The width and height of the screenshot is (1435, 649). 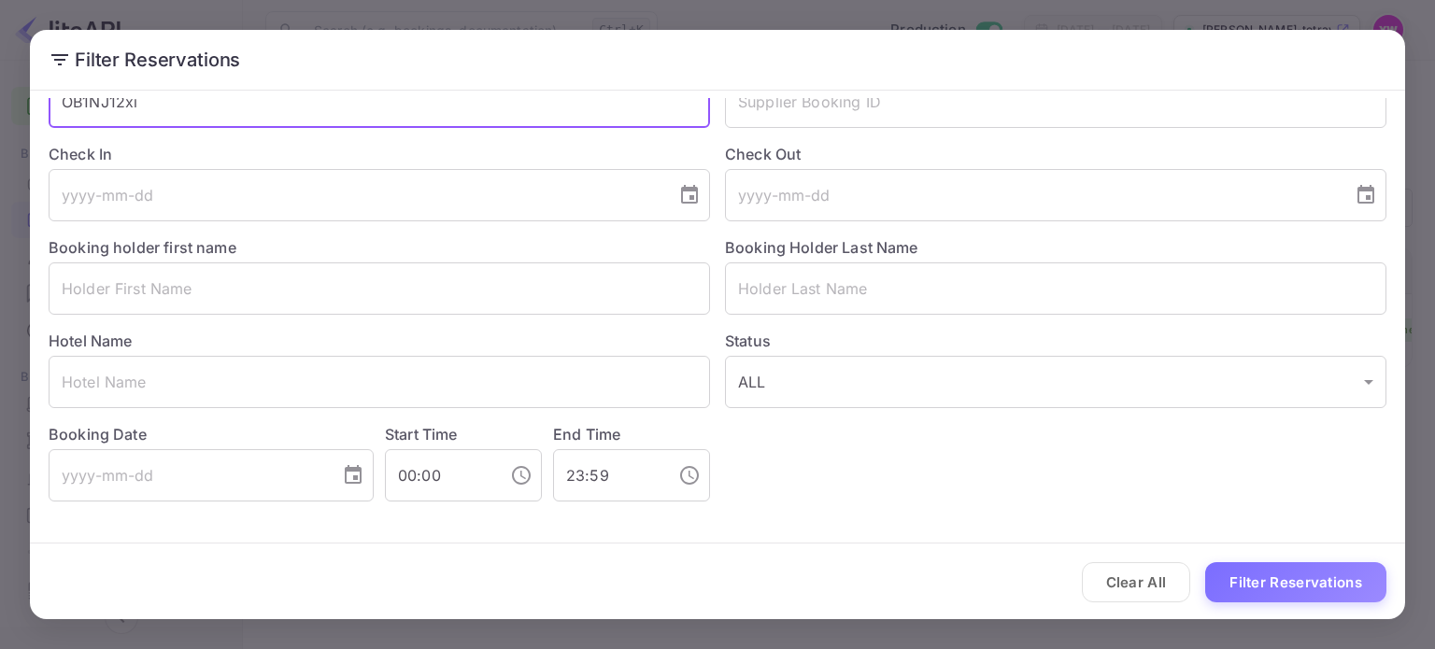 I want to click on input: Holder Last Name, so click(x=1055, y=289).